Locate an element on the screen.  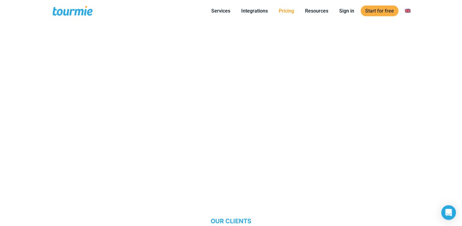
a: Resources is located at coordinates (317, 11).